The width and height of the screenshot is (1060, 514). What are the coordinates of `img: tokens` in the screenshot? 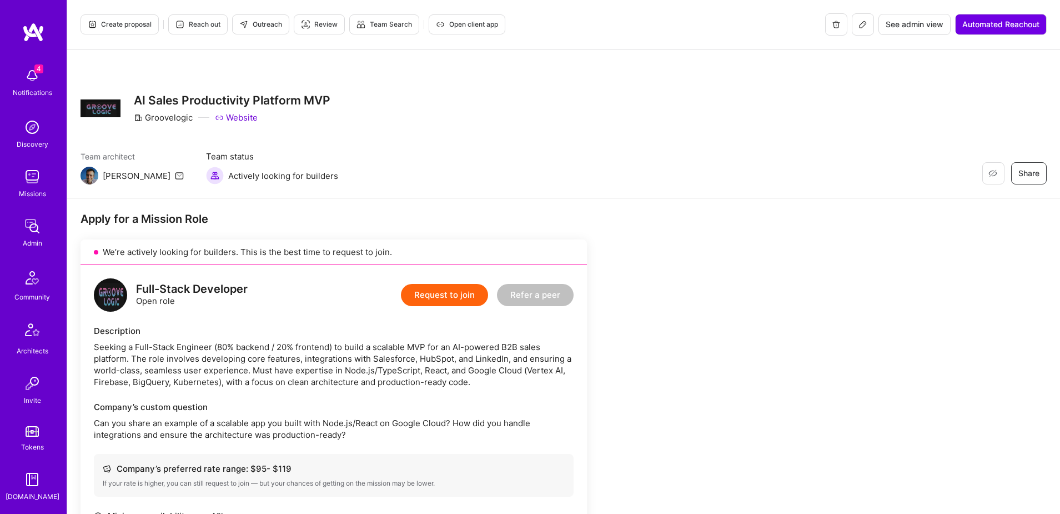 It's located at (32, 431).